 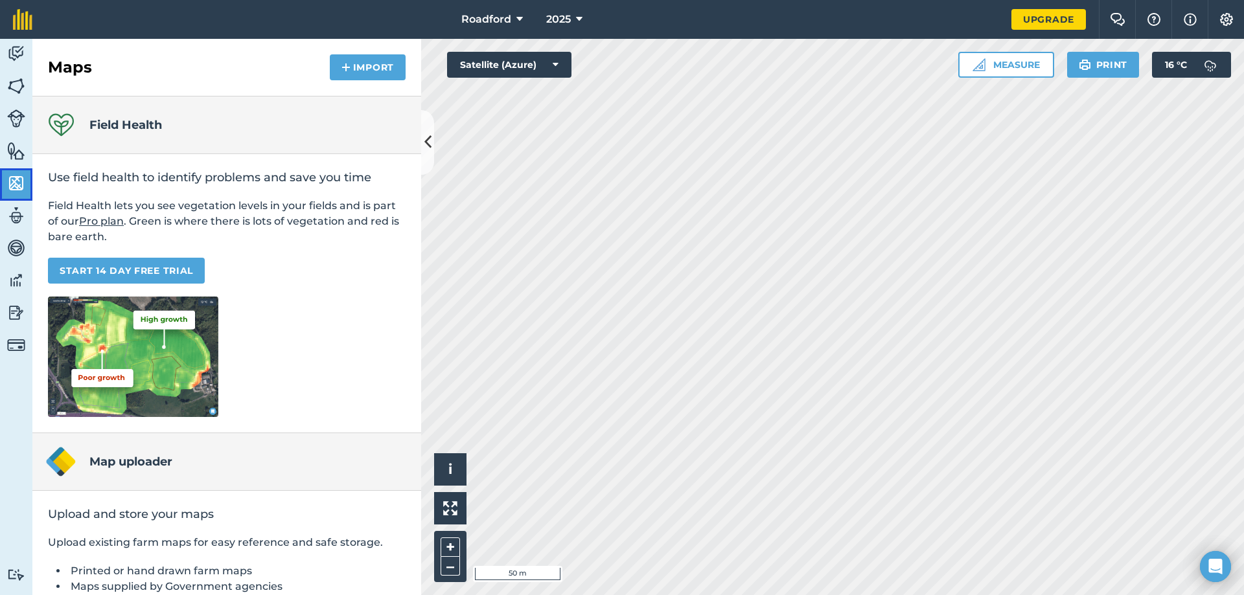 What do you see at coordinates (450, 509) in the screenshot?
I see `img: Four arrows, one pointing top left, one top right, one bottom right and the last bottom left` at bounding box center [450, 509].